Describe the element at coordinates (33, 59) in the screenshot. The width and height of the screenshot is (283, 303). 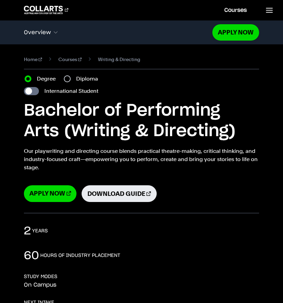
I see `a: Home` at that location.